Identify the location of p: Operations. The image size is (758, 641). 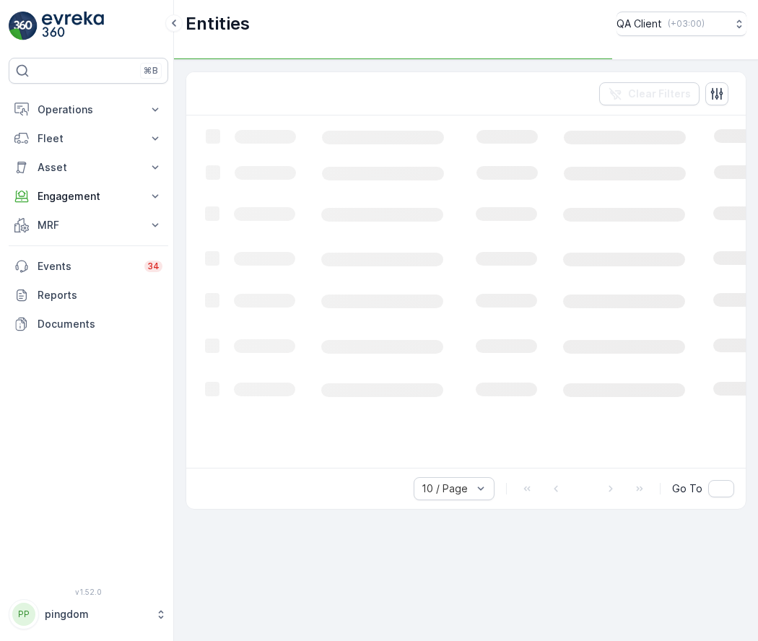
(88, 110).